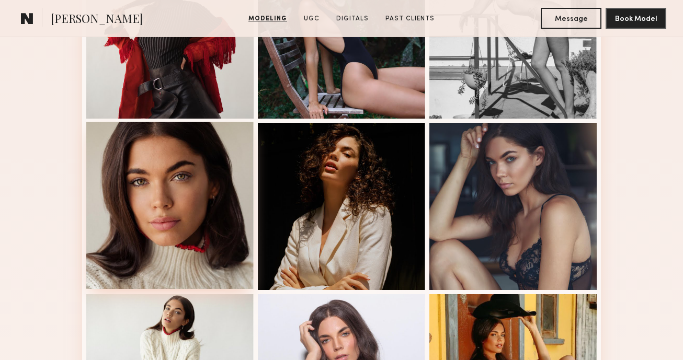 The image size is (683, 360). I want to click on a: UGC, so click(312, 19).